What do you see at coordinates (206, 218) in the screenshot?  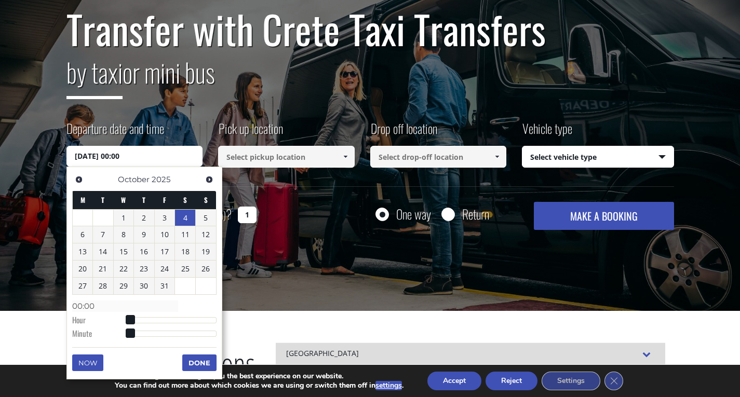 I see `a: 5` at bounding box center [206, 218].